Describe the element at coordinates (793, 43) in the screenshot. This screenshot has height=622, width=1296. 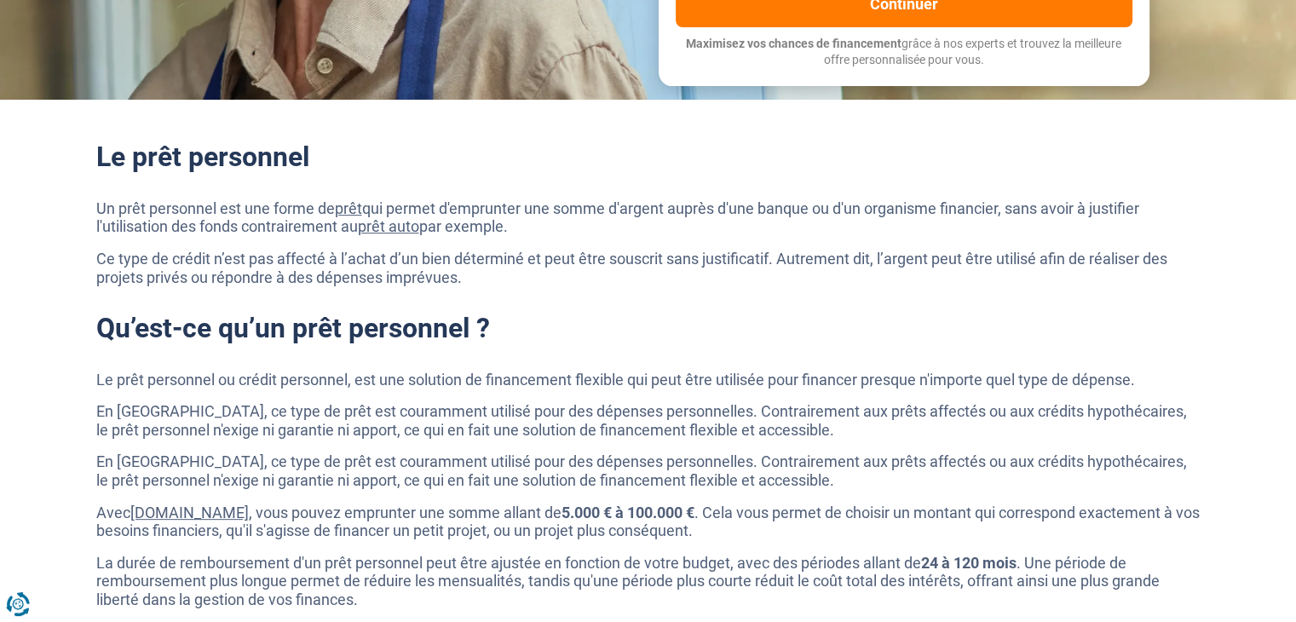
I see `span: Maximisez vos chances de financement` at that location.